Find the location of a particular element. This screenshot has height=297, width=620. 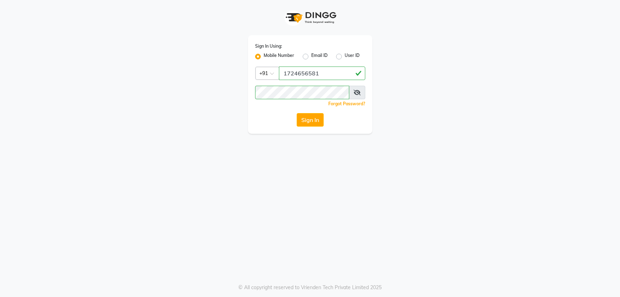

button: Sign In is located at coordinates (310, 120).